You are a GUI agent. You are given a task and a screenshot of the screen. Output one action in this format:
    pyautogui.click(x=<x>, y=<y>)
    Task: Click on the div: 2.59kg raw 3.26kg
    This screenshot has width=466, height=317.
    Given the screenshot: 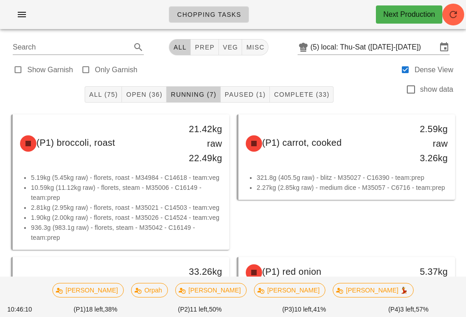 What is the action you would take?
    pyautogui.click(x=426, y=144)
    